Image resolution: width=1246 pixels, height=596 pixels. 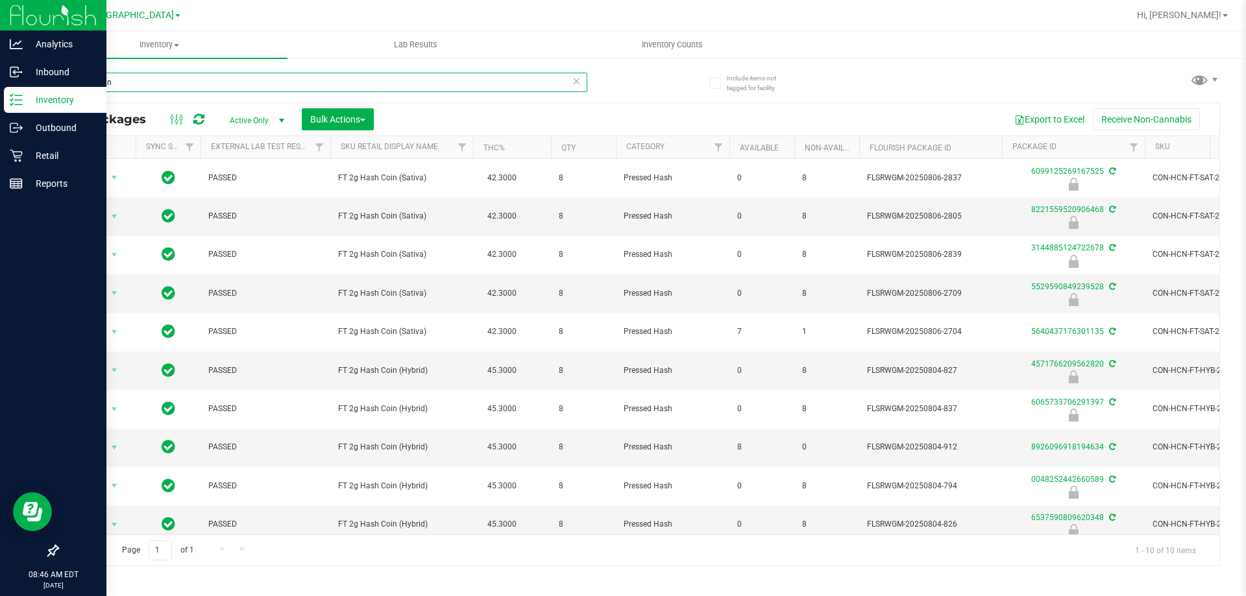 What do you see at coordinates (931, 332) in the screenshot?
I see `span: FLSRWGM-20250806-2704` at bounding box center [931, 332].